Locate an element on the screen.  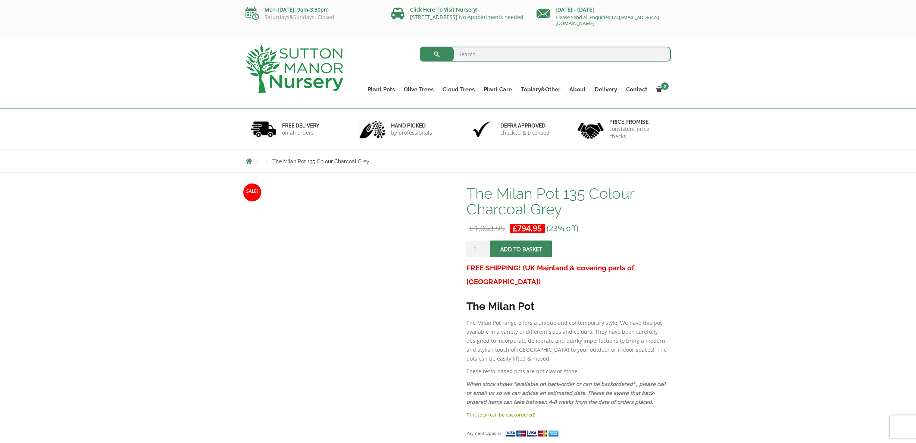
h6: FREE DELIVERY is located at coordinates (301, 126).